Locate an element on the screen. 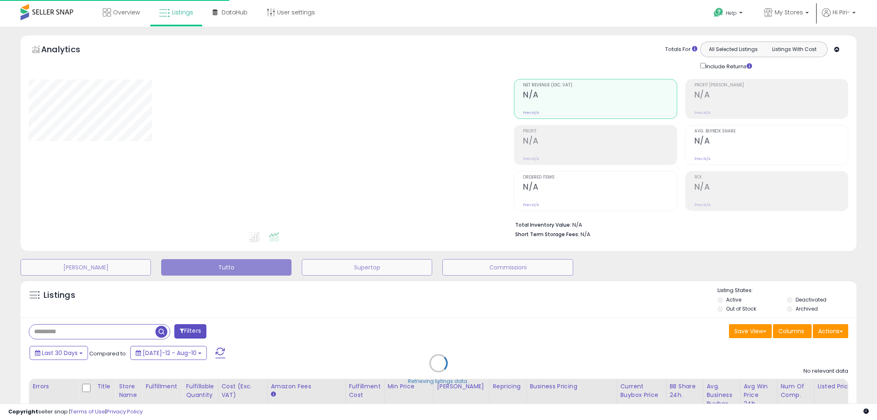 The height and width of the screenshot is (420, 877). span: Ordered Items is located at coordinates (600, 177).